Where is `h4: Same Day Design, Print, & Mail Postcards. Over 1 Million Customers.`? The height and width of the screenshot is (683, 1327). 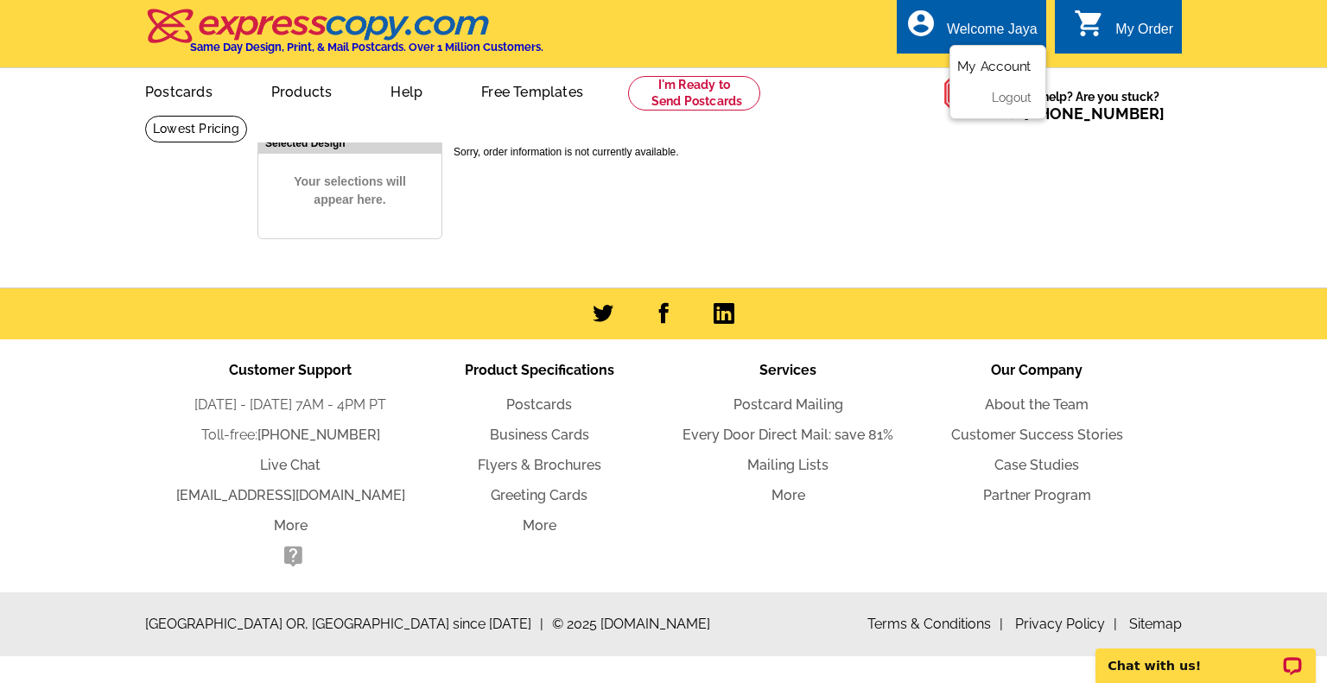 h4: Same Day Design, Print, & Mail Postcards. Over 1 Million Customers. is located at coordinates (366, 47).